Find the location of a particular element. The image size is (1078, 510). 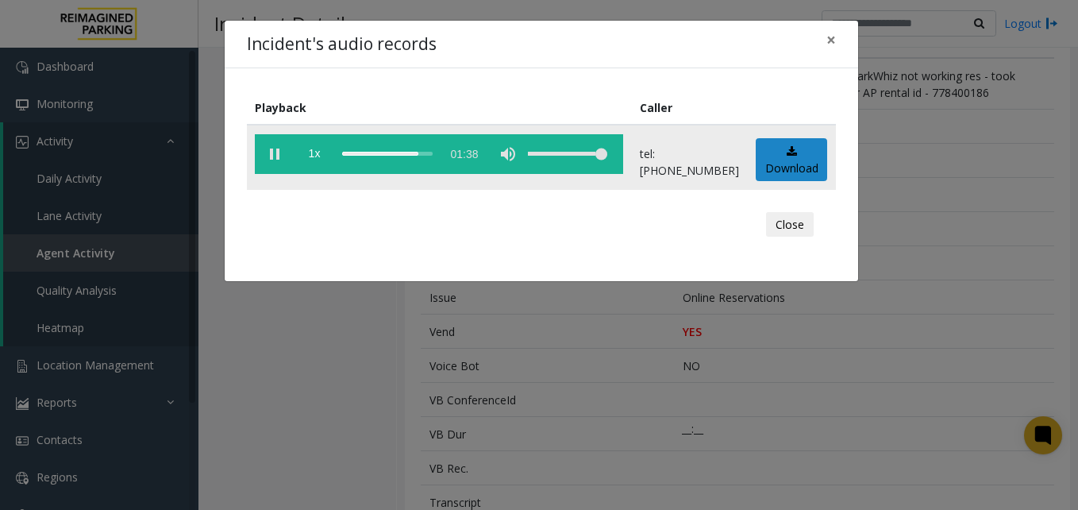

div: scrub bar is located at coordinates (387, 154).